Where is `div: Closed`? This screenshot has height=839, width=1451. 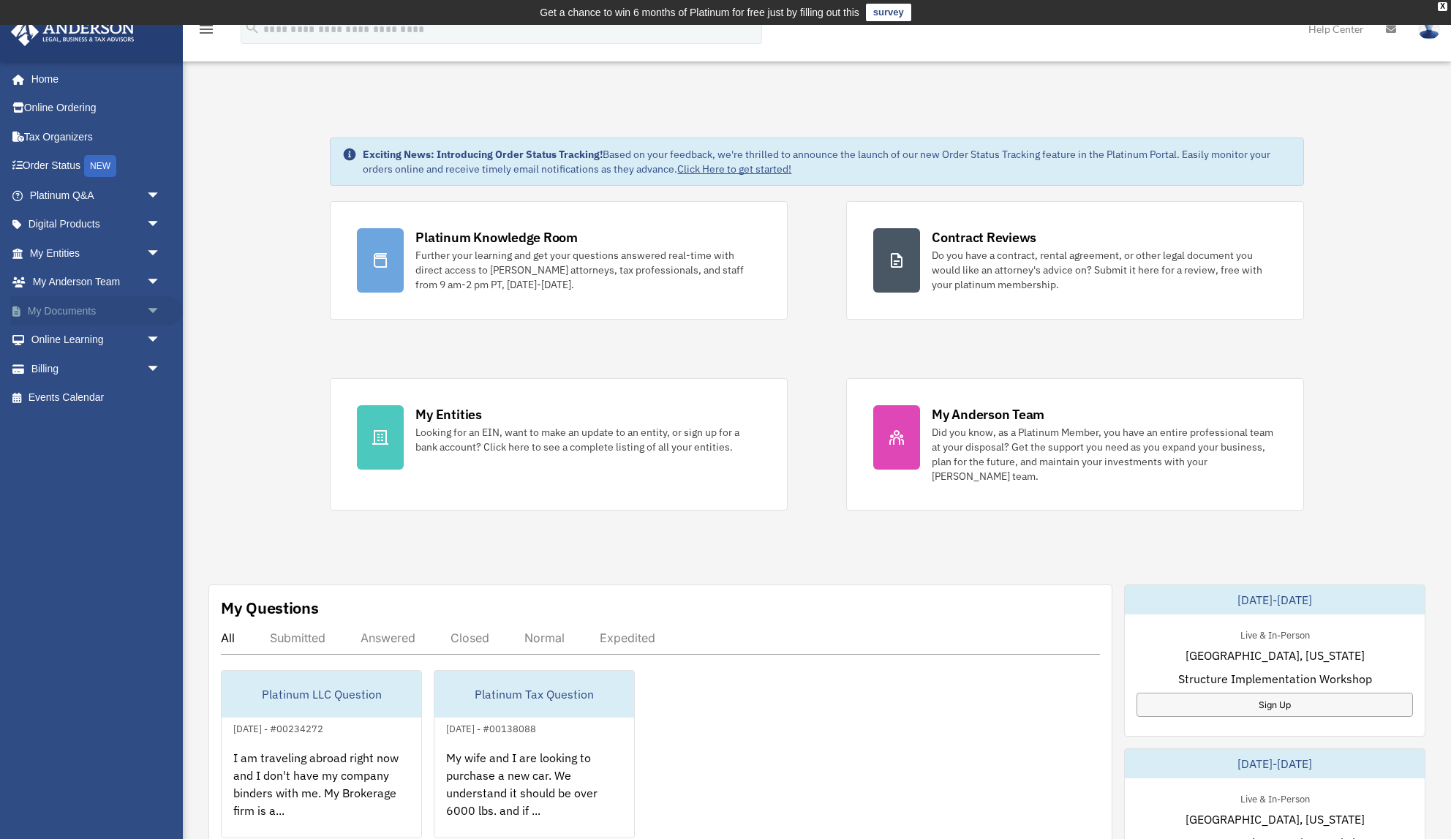 div: Closed is located at coordinates (469, 638).